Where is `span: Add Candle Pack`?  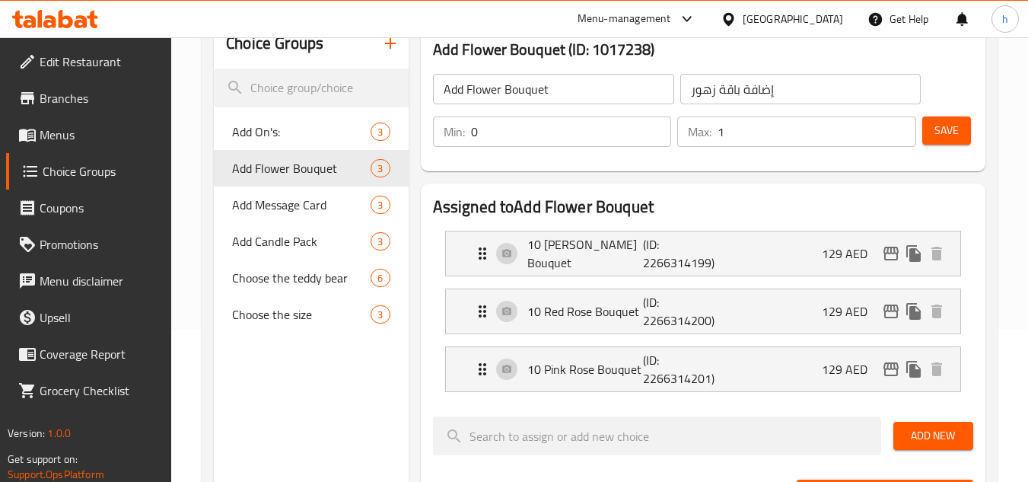
span: Add Candle Pack is located at coordinates (301, 241).